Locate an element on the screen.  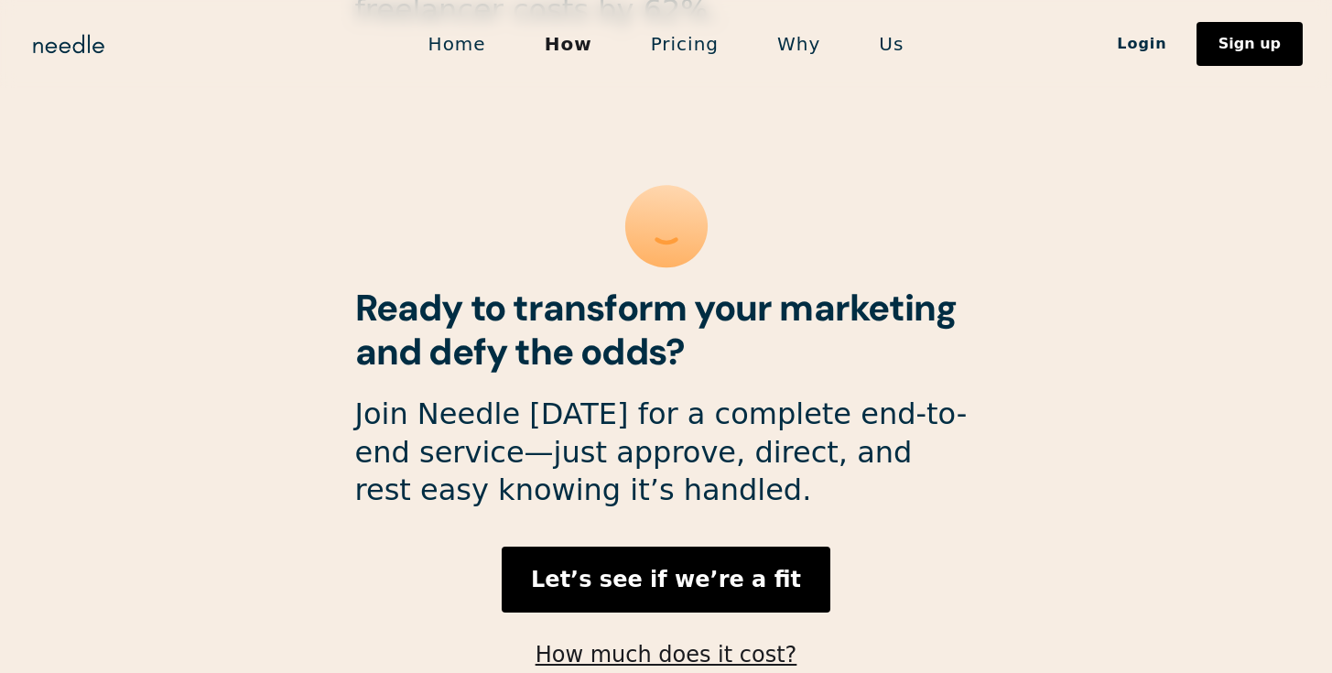
h2: Ready to transform your marketing and defy the odds? is located at coordinates (667, 330).